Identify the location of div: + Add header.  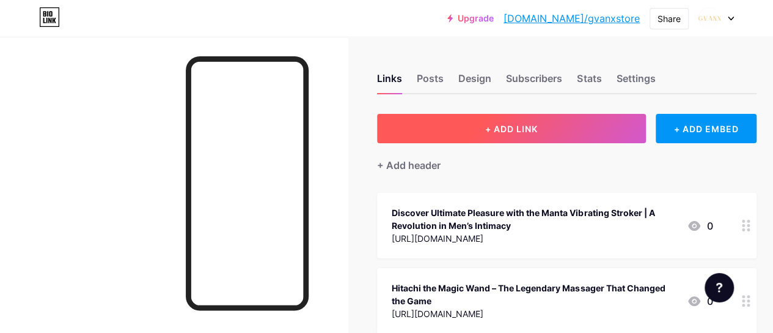
(409, 165).